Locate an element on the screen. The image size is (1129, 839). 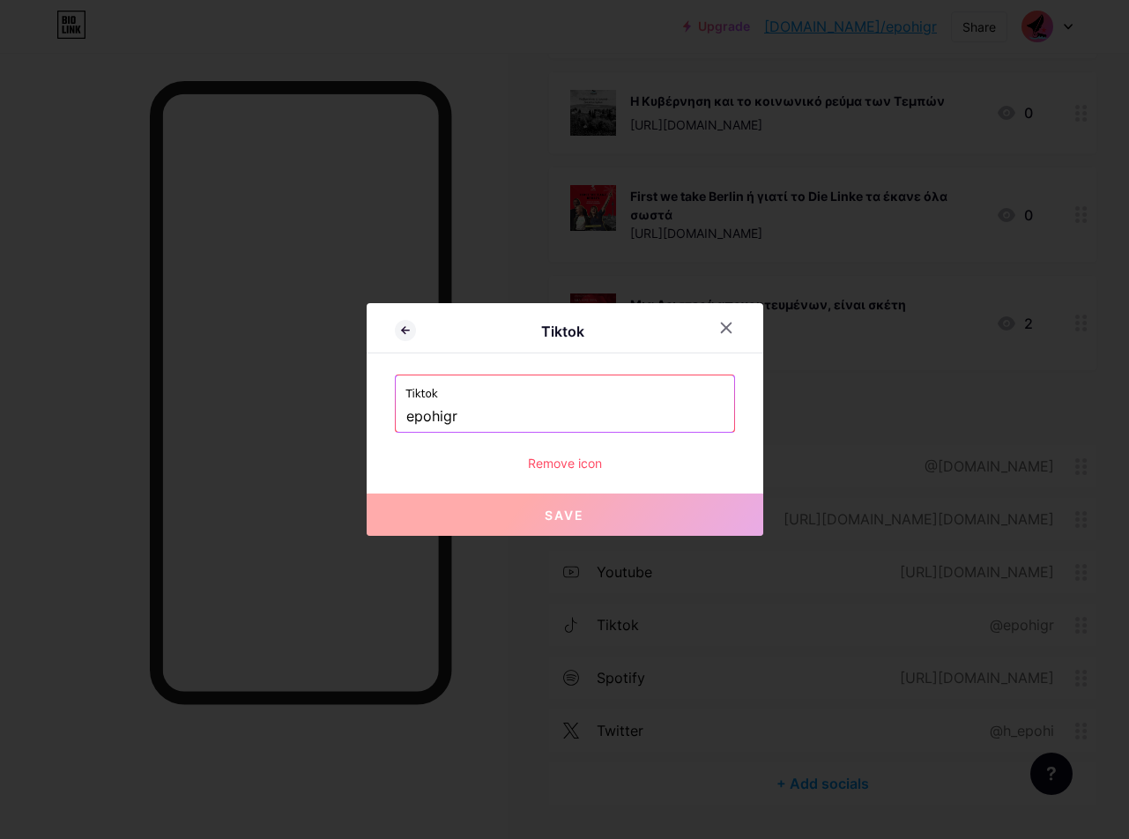
button: Save is located at coordinates (565, 515).